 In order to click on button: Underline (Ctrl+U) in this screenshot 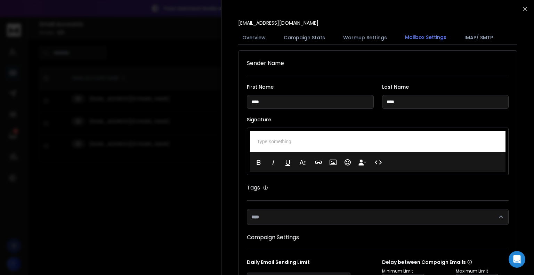, I will do `click(288, 162)`.